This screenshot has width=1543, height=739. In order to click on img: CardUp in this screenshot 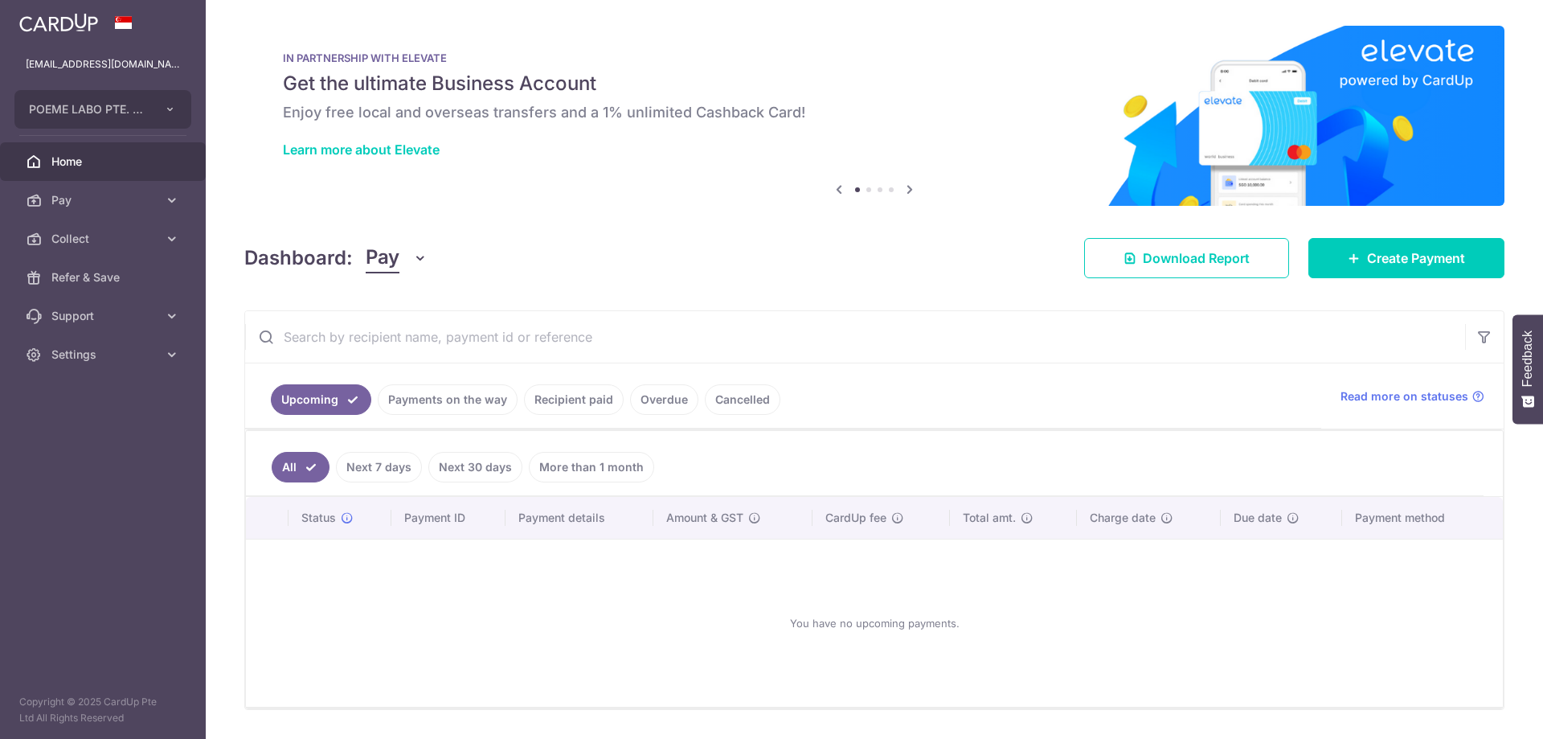, I will do `click(59, 23)`.